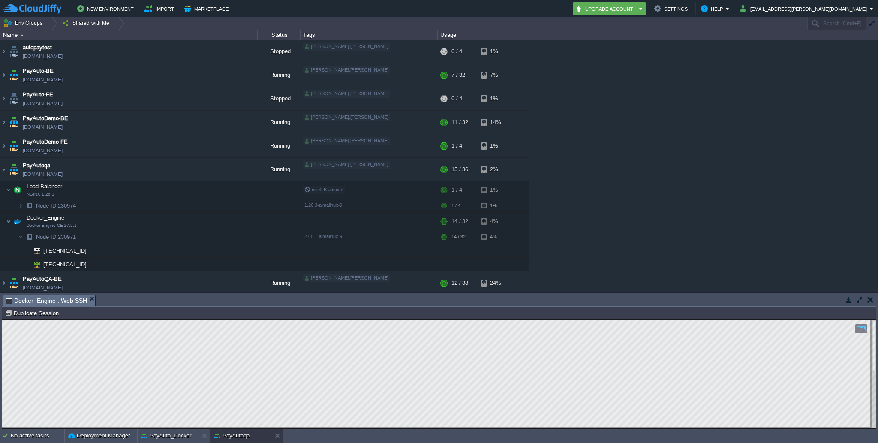 Image resolution: width=878 pixels, height=443 pixels. Describe the element at coordinates (36, 165) in the screenshot. I see `a: PayAutoqa` at that location.